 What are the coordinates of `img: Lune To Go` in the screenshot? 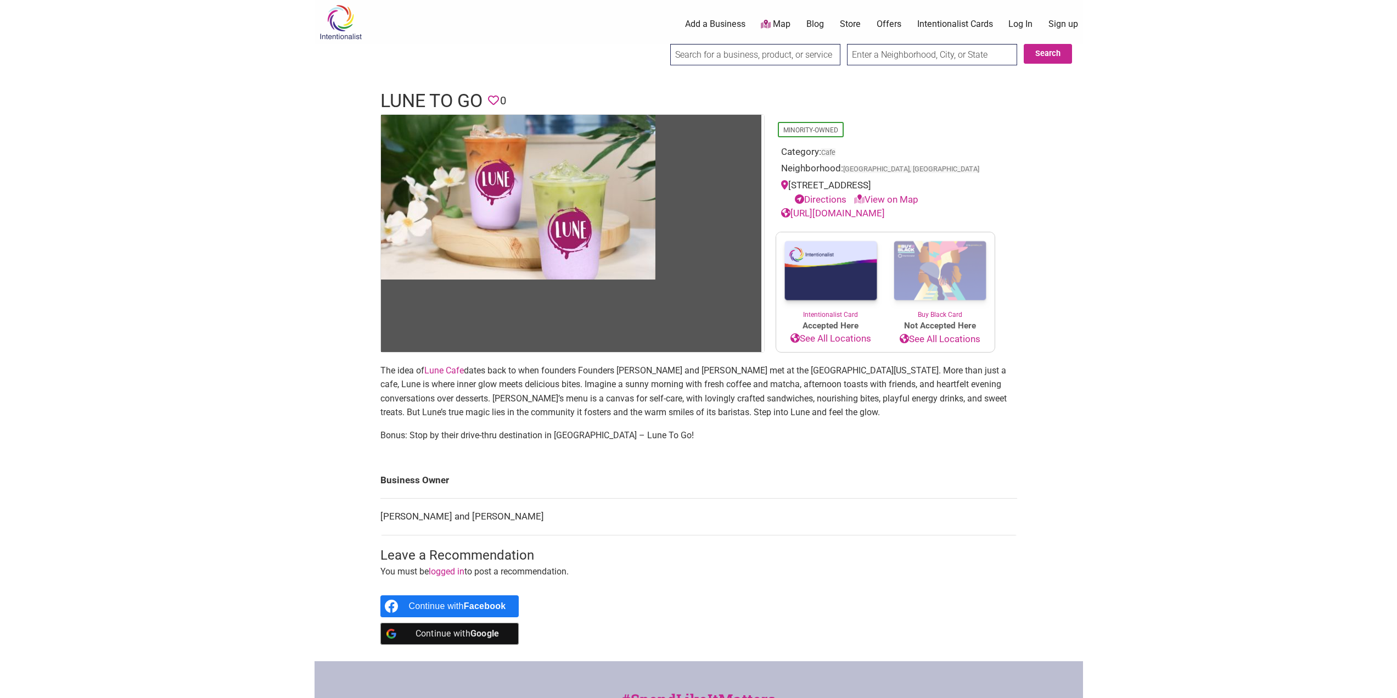 It's located at (518, 197).